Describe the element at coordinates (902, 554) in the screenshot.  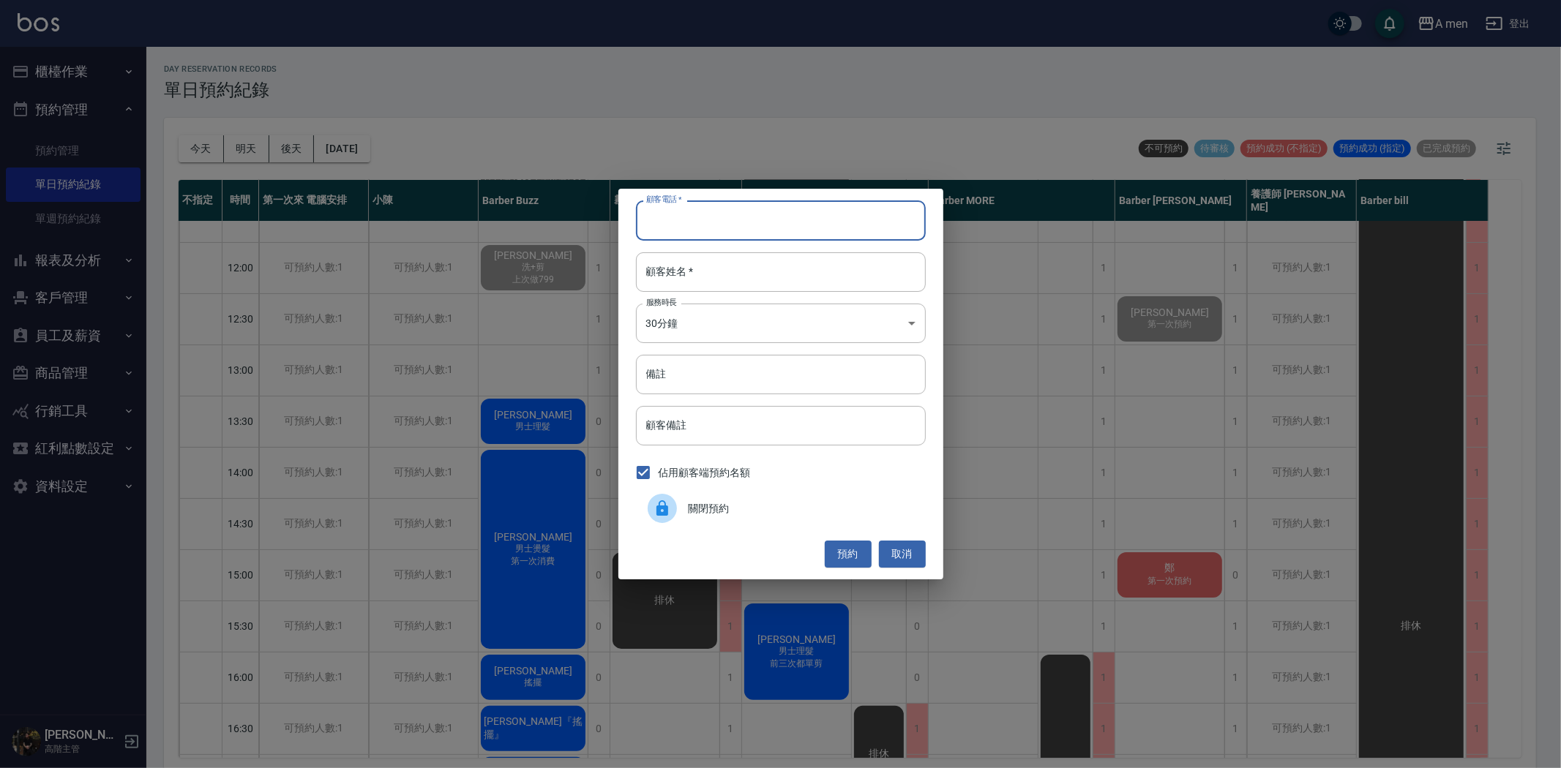
I see `button: 取消` at that location.